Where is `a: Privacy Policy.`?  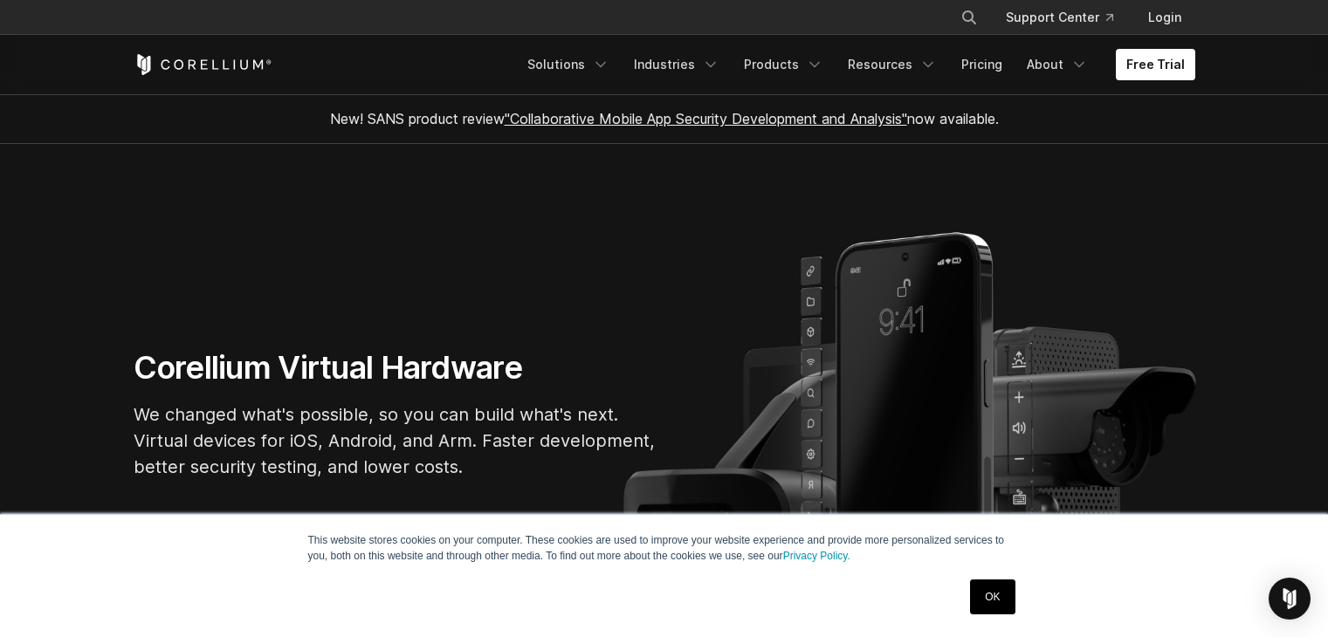
a: Privacy Policy. is located at coordinates (816, 556).